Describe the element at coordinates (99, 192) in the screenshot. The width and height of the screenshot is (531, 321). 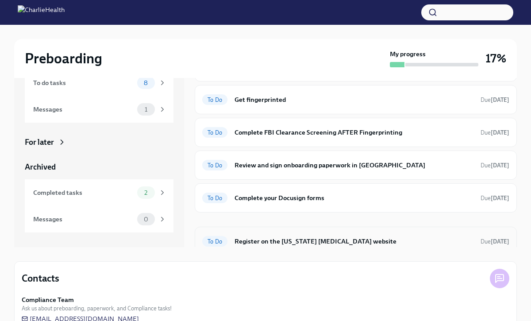
I see `a: Completed tasks2` at that location.